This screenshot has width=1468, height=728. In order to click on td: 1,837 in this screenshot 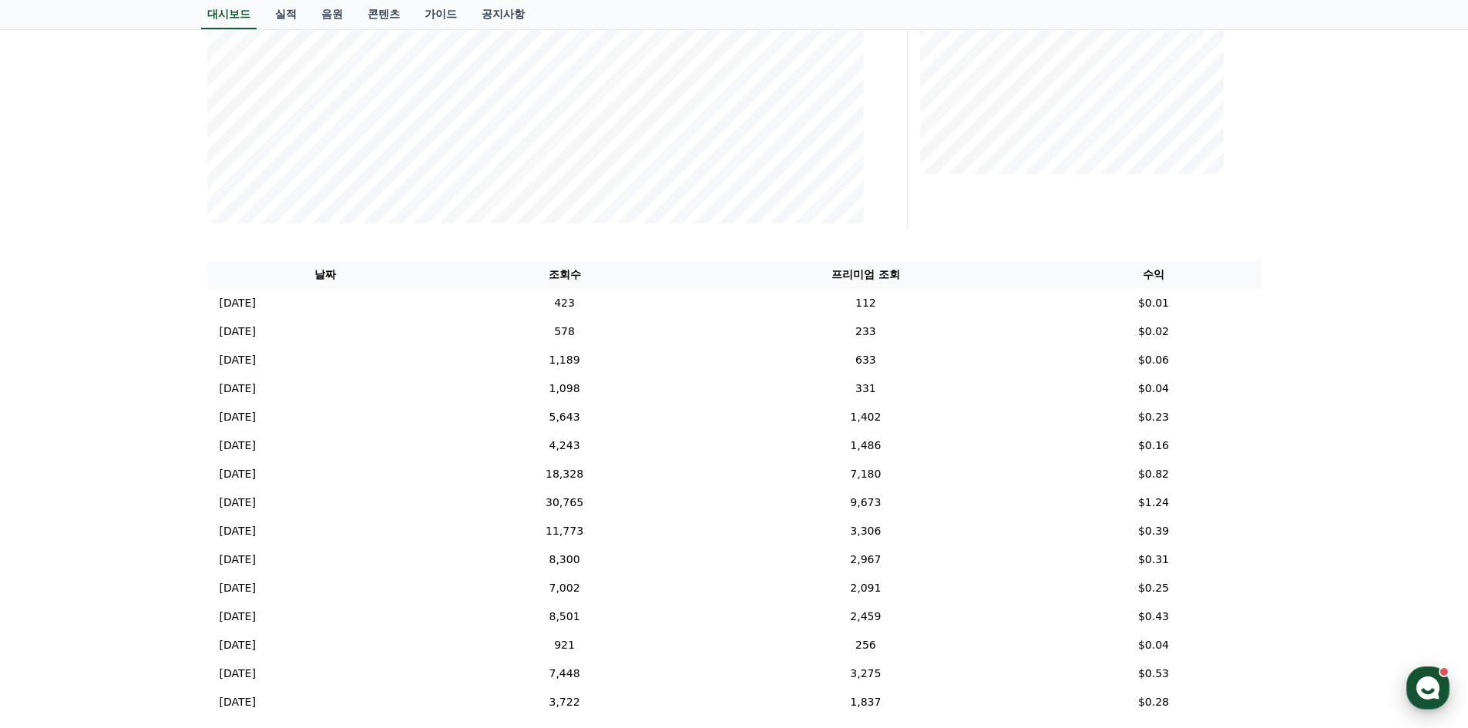, I will do `click(865, 702)`.